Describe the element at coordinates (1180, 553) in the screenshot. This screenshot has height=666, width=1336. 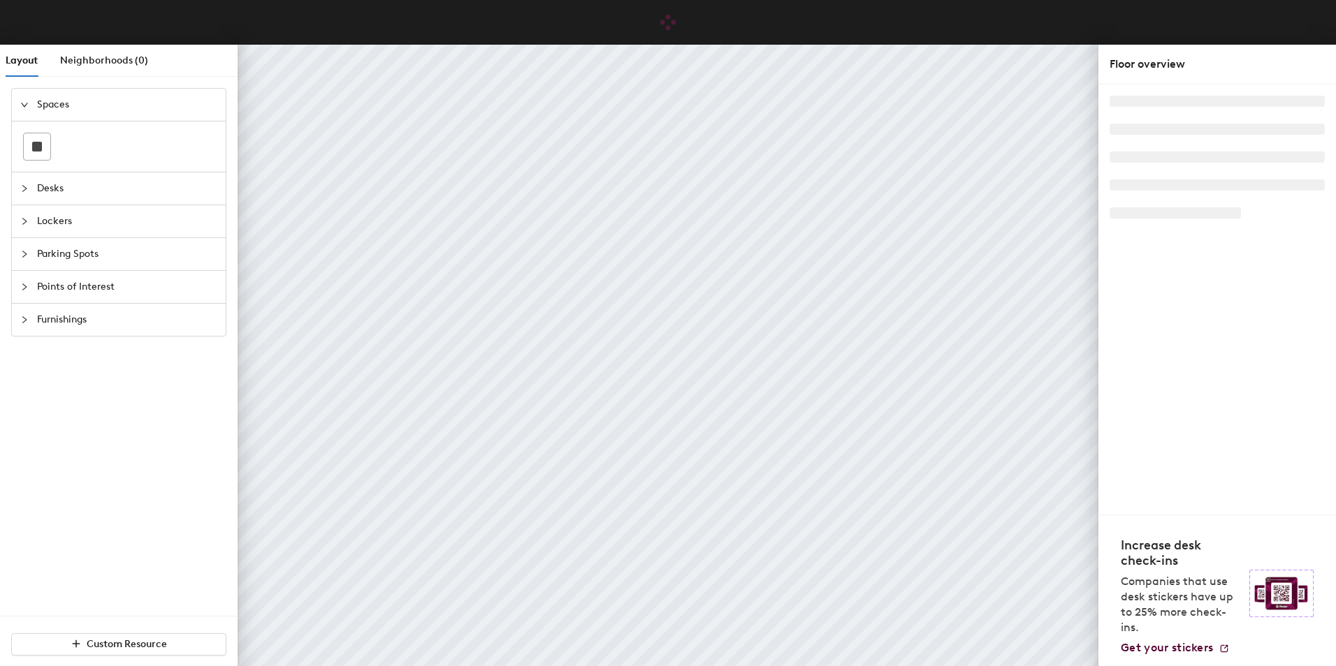
I see `h4: Increase desk check-ins` at that location.